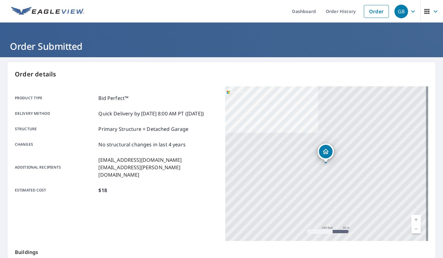 Image resolution: width=443 pixels, height=258 pixels. Describe the element at coordinates (417, 229) in the screenshot. I see `a: Current Level 17, Zoom Out` at that location.